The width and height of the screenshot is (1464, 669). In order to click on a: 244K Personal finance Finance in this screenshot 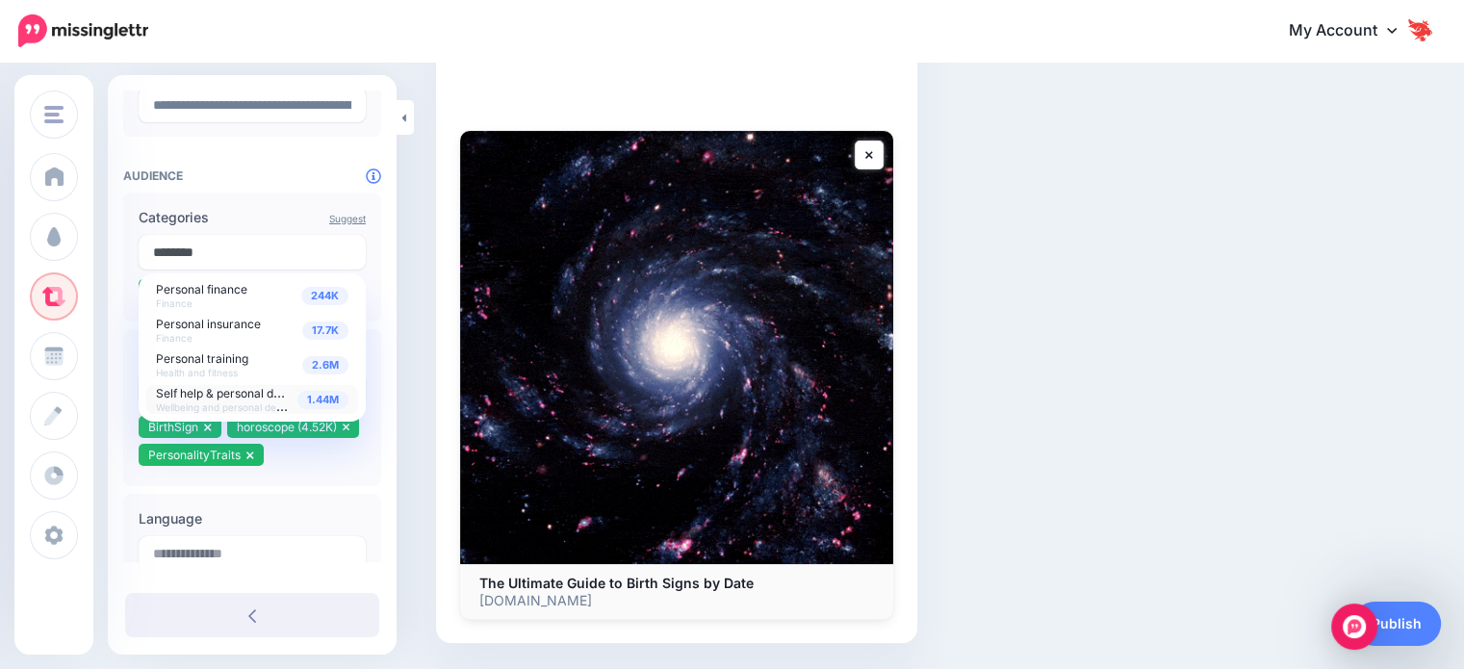, I will do `click(252, 296)`.